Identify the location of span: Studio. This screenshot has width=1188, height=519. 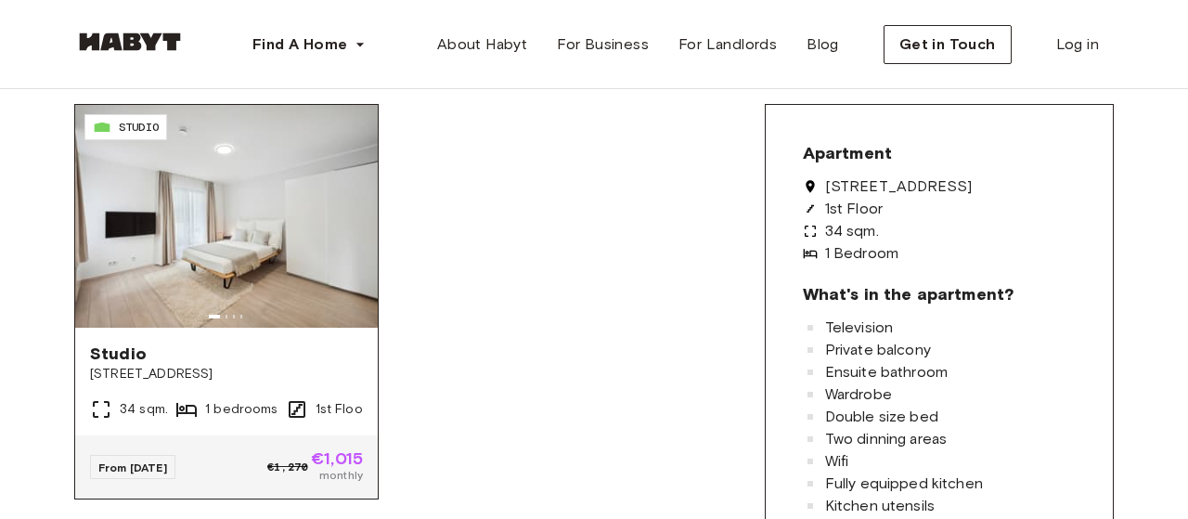
(226, 354).